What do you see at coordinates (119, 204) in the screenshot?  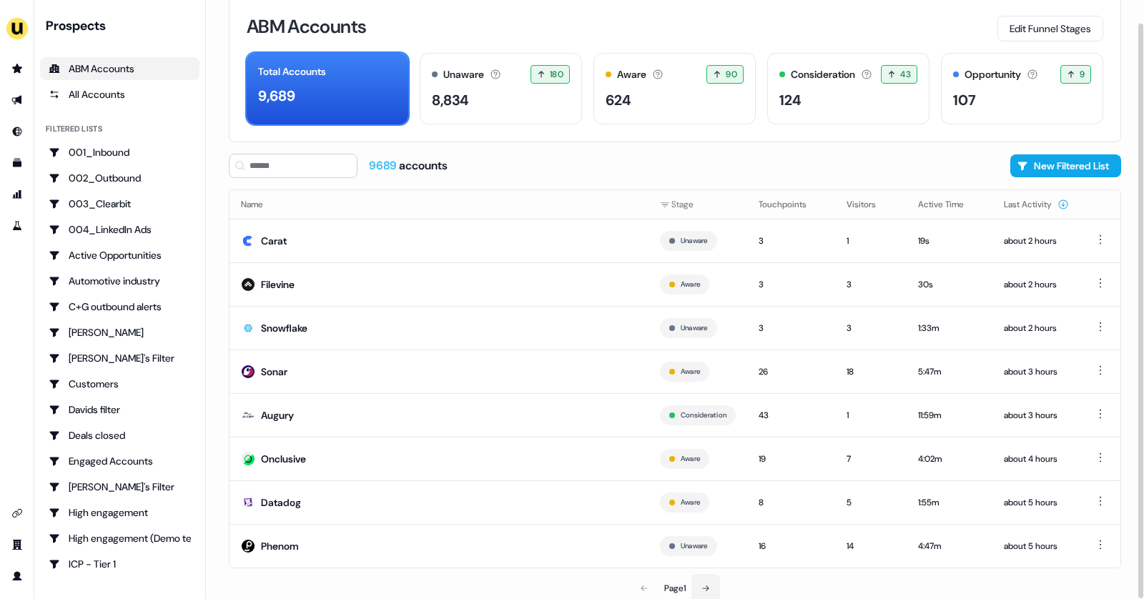 I see `div: 003_Clearbit` at bounding box center [119, 204].